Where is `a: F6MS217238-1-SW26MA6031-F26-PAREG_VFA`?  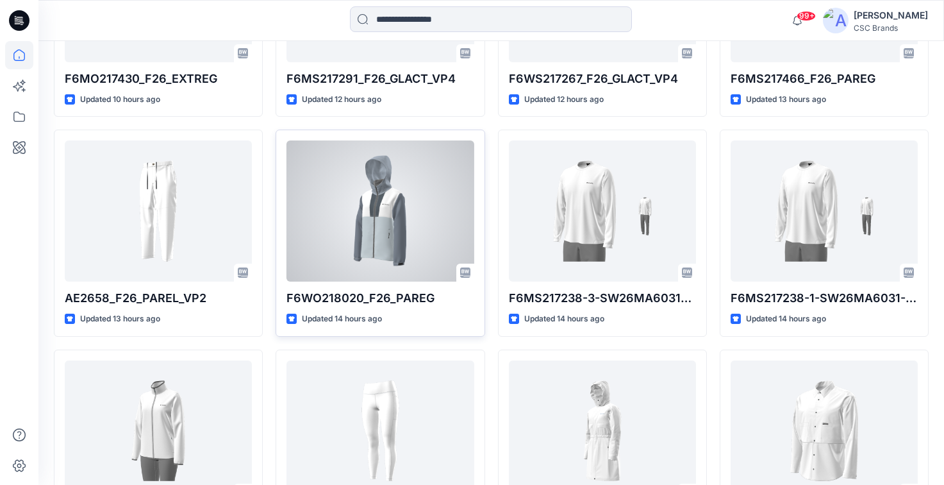 a: F6MS217238-1-SW26MA6031-F26-PAREG_VFA is located at coordinates (824, 211).